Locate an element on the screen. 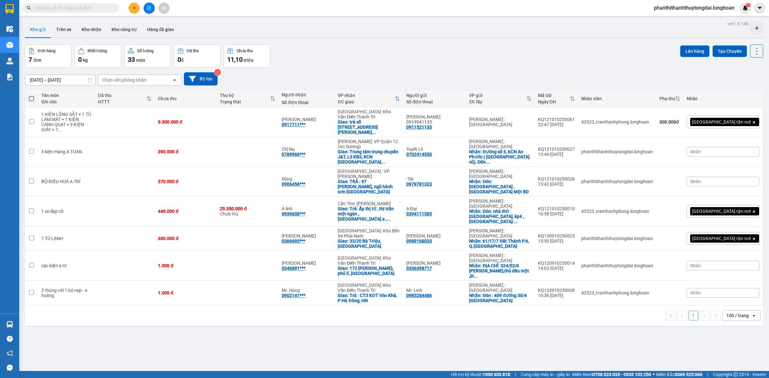 The width and height of the screenshot is (769, 378). span: đ is located at coordinates (182, 60).